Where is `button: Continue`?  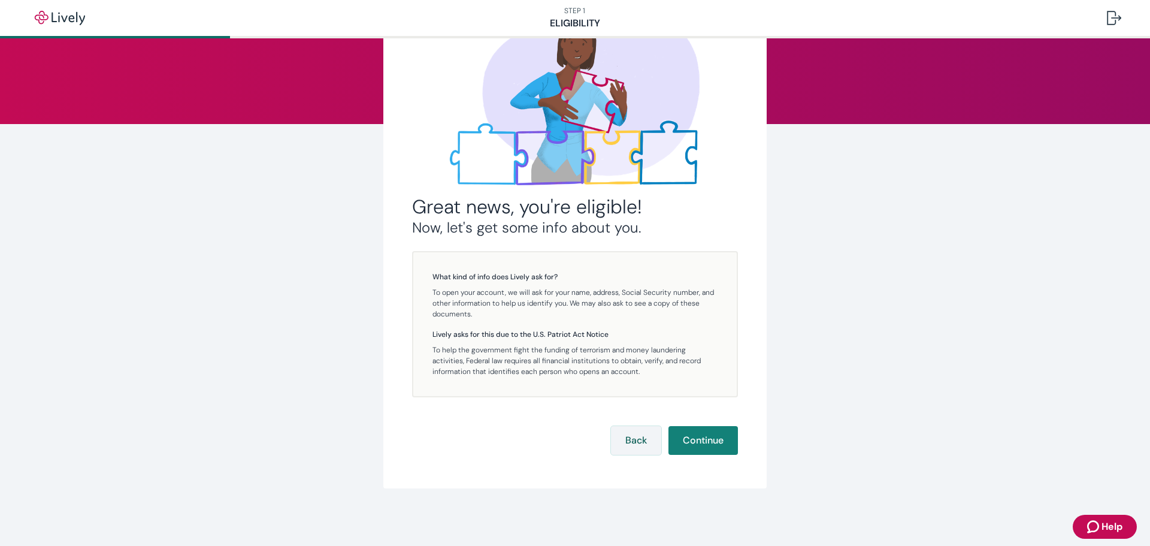
button: Continue is located at coordinates (703, 440).